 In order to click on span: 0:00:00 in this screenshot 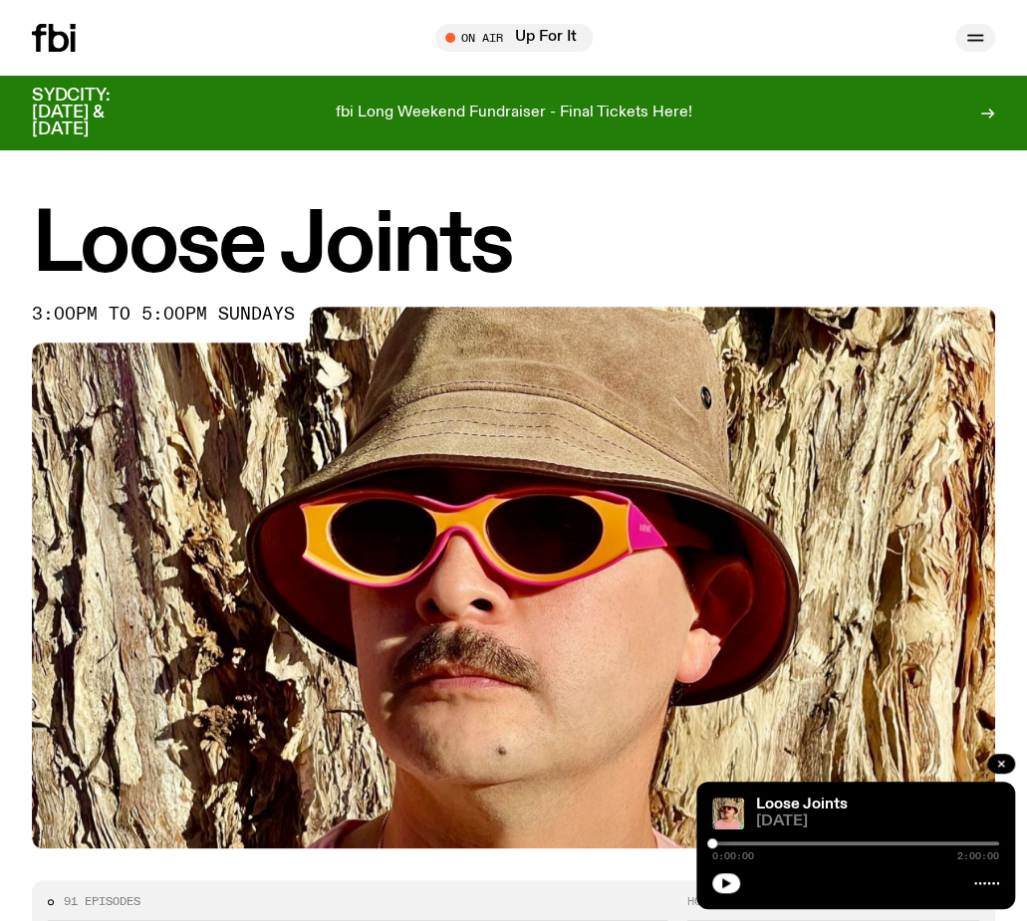, I will do `click(733, 857)`.